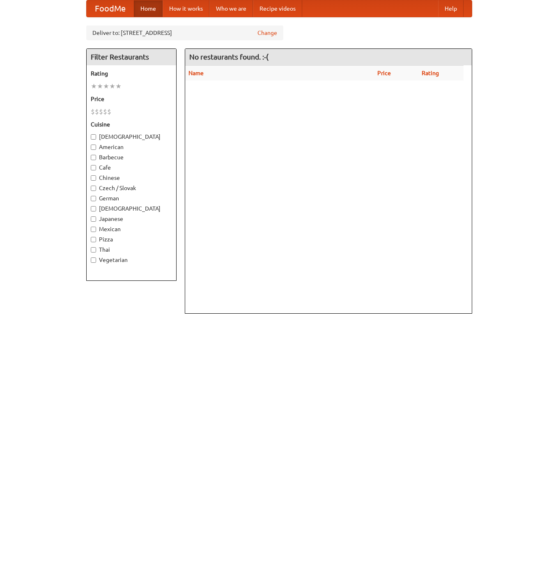 This screenshot has width=558, height=581. I want to click on label: Czech / Slovak, so click(131, 188).